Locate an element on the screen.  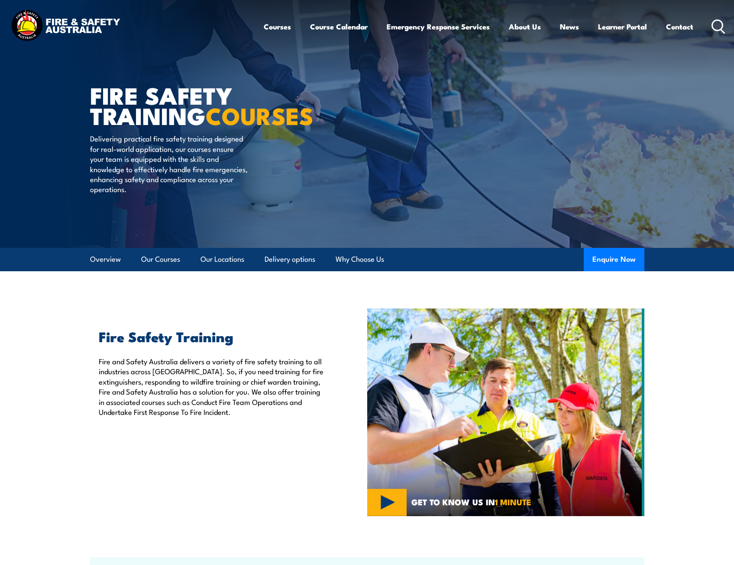
p: Fire and Safety Australia delivers a variety of fire safety training to all industries across [GE... is located at coordinates (213, 387).